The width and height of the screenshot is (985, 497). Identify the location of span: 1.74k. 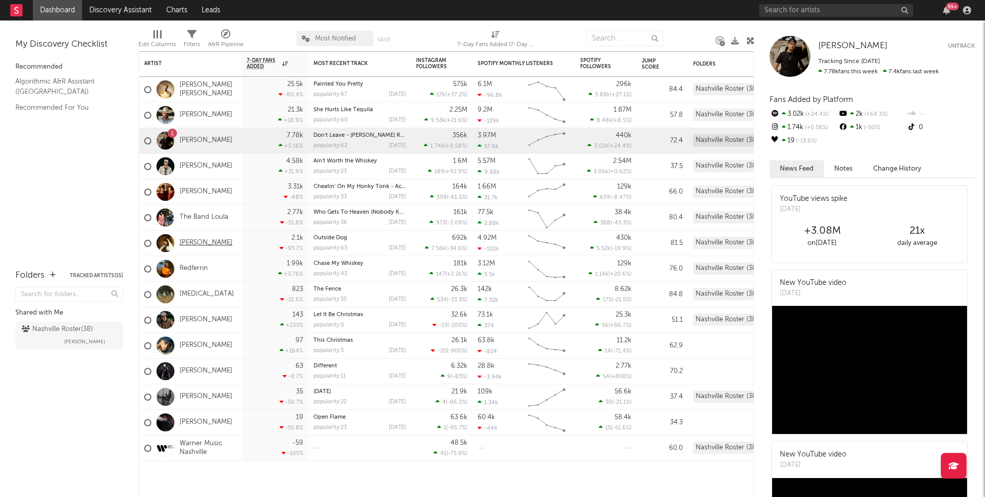
(437, 146).